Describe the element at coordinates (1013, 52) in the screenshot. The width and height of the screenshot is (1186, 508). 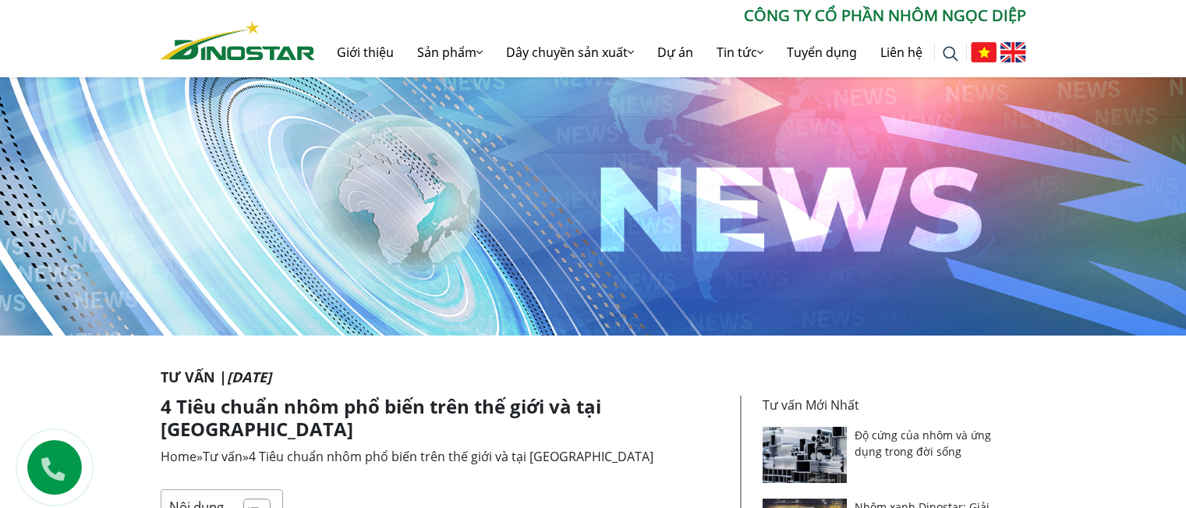
I see `img: English` at that location.